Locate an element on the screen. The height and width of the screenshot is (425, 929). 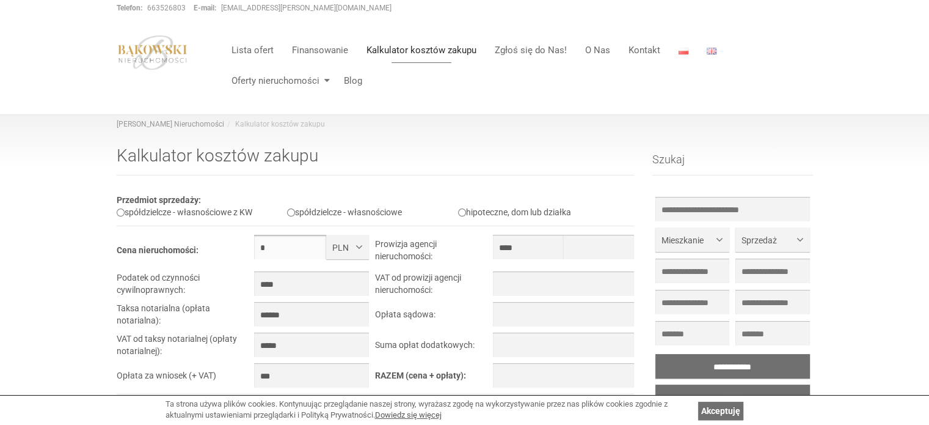
input: spółdzielcze - własnościowe z KW is located at coordinates (120, 212).